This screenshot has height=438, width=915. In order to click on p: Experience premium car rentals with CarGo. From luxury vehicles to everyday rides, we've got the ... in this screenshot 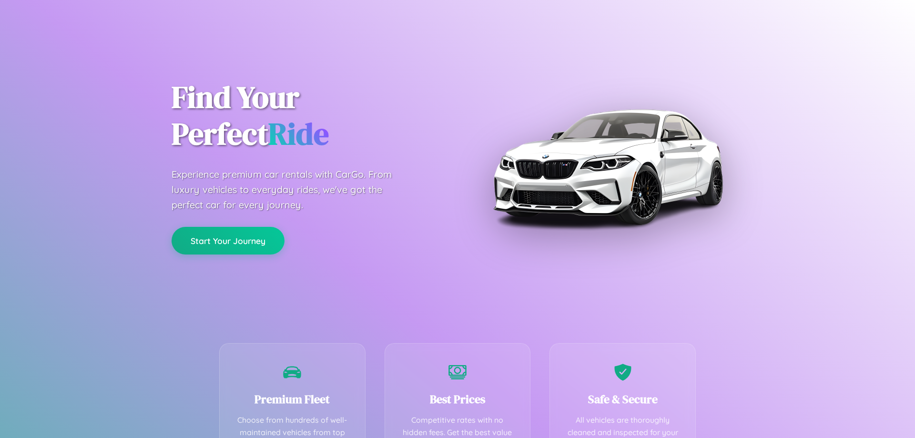, I will do `click(291, 190)`.